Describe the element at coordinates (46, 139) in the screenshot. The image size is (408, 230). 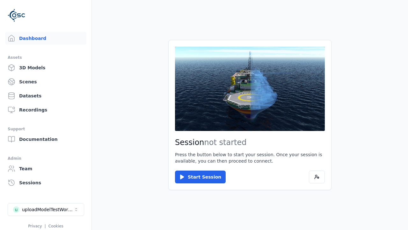
I see `a: Documentation` at that location.